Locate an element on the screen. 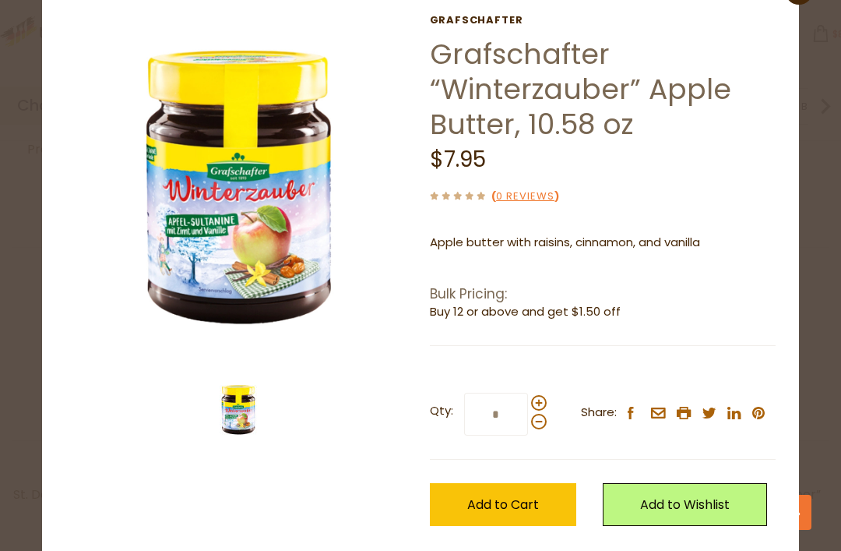 The image size is (841, 551). h1: Bulk Pricing: is located at coordinates (603, 294).